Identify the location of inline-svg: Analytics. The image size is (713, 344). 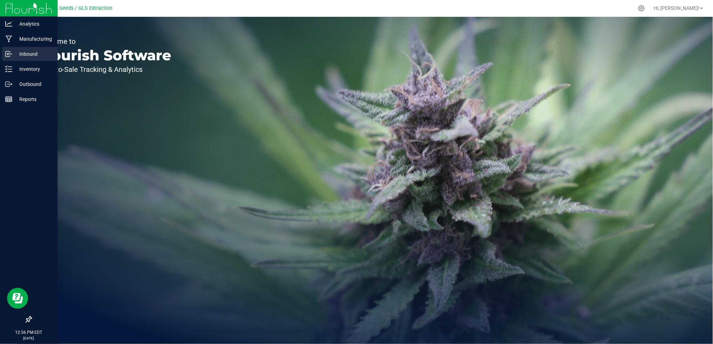
(9, 24).